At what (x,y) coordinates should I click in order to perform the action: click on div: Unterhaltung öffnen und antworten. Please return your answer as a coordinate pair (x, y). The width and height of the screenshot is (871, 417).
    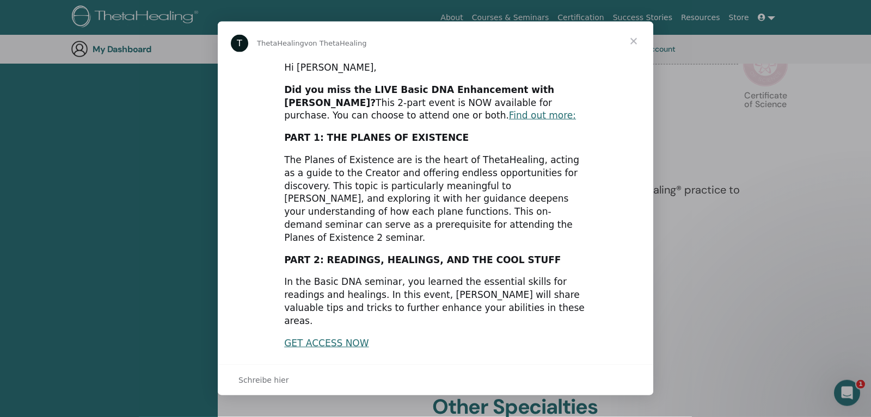
    Looking at the image, I should click on (435, 380).